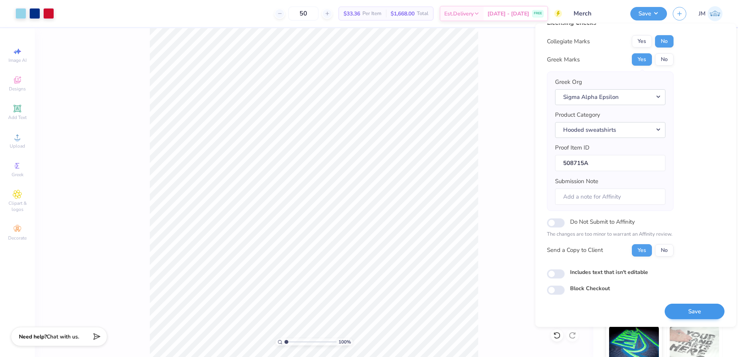 Image resolution: width=738 pixels, height=357 pixels. I want to click on div: Collegiate Marks, so click(569, 41).